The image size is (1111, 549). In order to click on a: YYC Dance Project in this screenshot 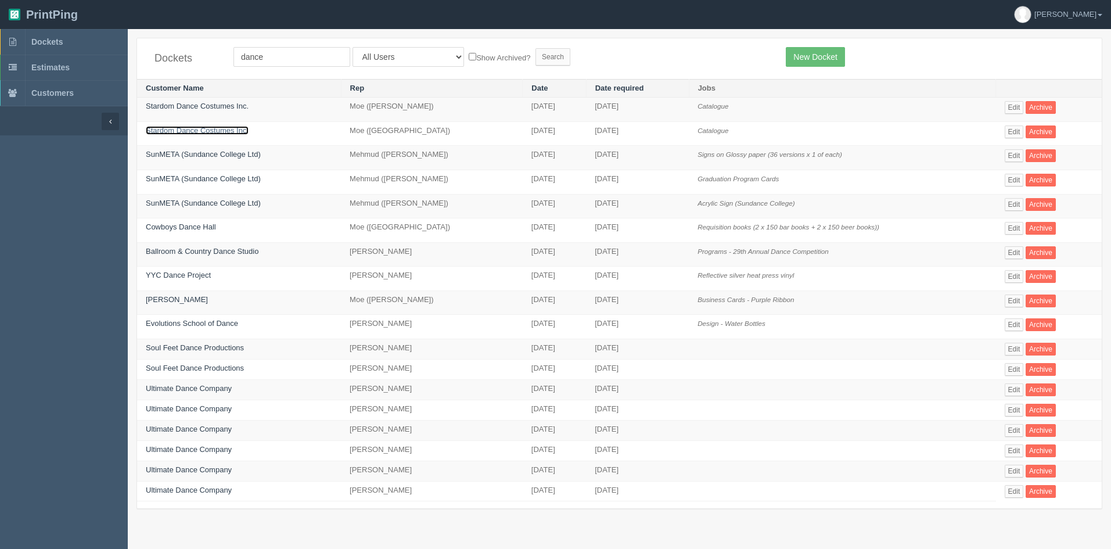, I will do `click(178, 275)`.